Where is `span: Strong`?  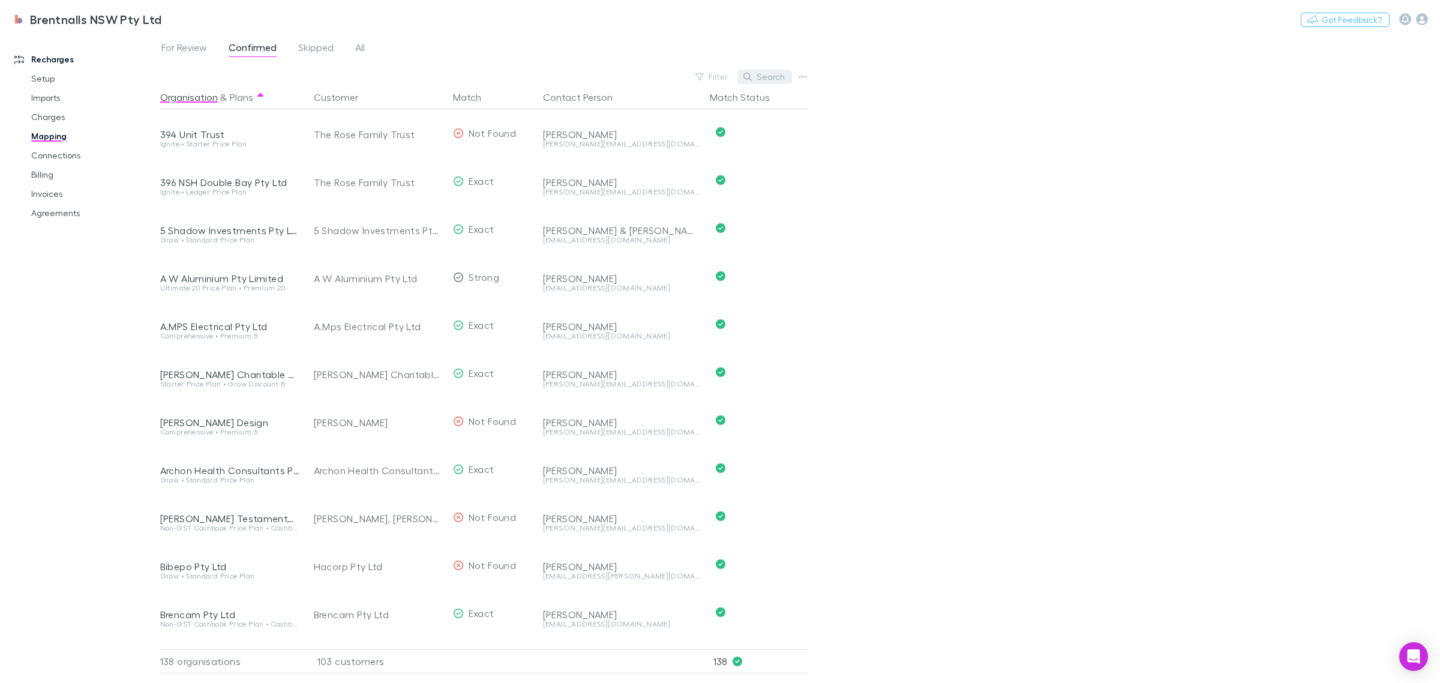 span: Strong is located at coordinates (484, 277).